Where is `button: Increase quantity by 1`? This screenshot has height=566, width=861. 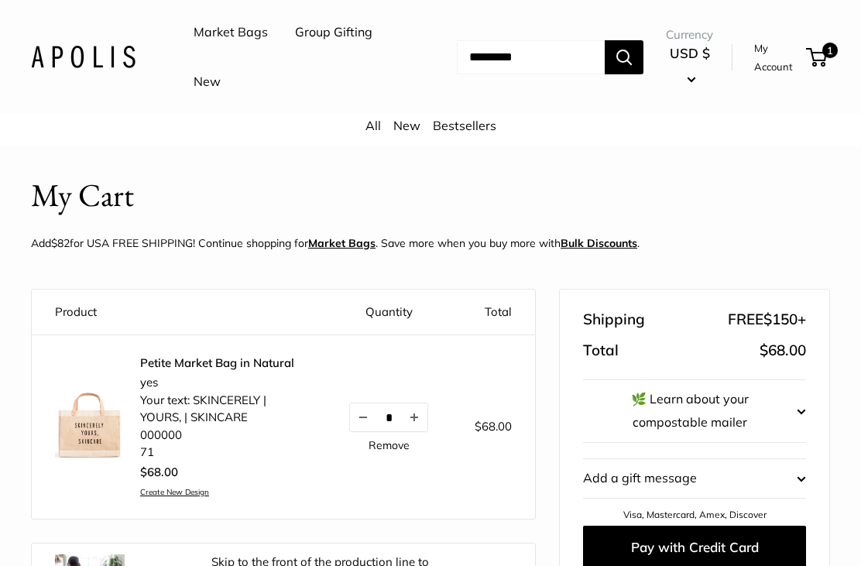
button: Increase quantity by 1 is located at coordinates (414, 417).